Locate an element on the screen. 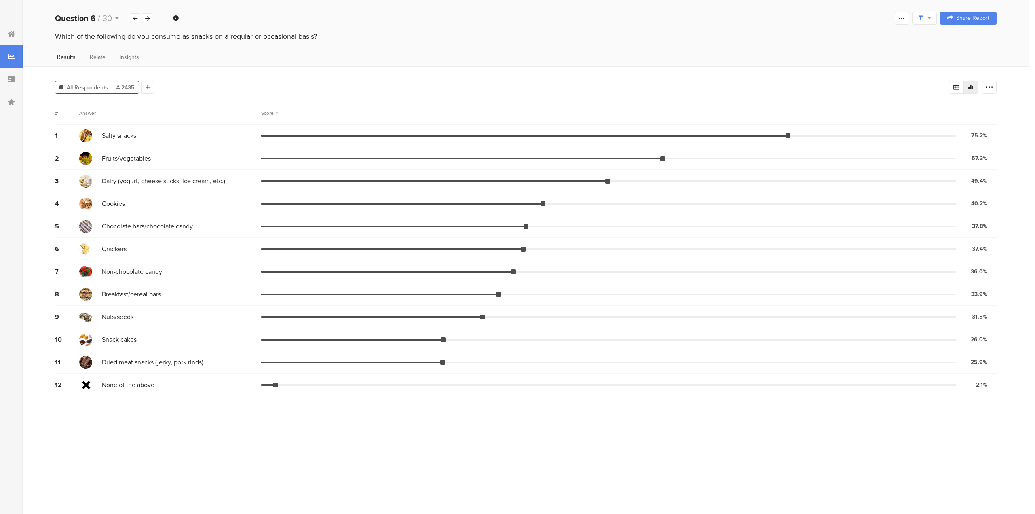 The width and height of the screenshot is (1035, 514). span: Non-chocolate candy is located at coordinates (132, 271).